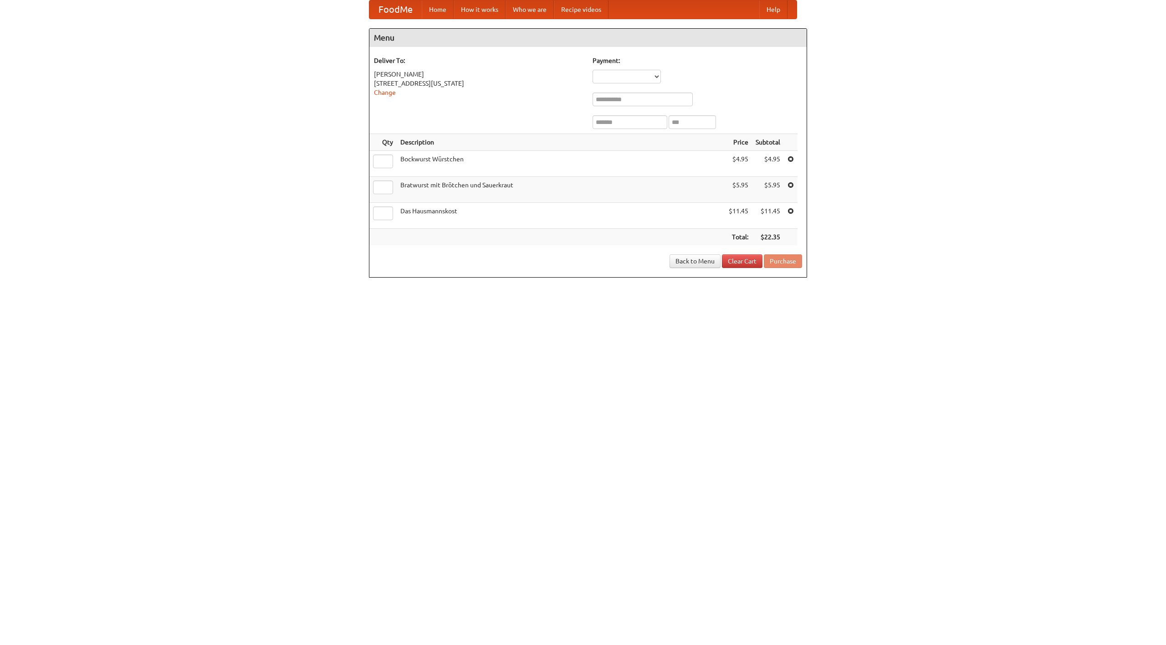 Image resolution: width=1166 pixels, height=645 pixels. Describe the element at coordinates (385, 92) in the screenshot. I see `a: Change` at that location.